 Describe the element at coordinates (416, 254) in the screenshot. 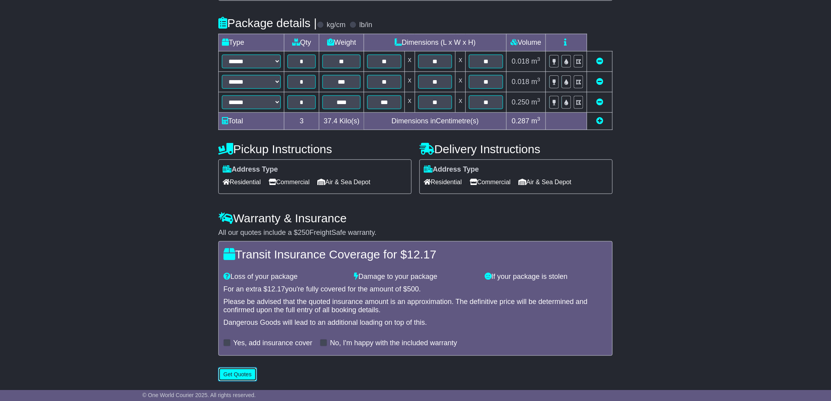

I see `h4: Transit Insurance Coverage for $` at that location.